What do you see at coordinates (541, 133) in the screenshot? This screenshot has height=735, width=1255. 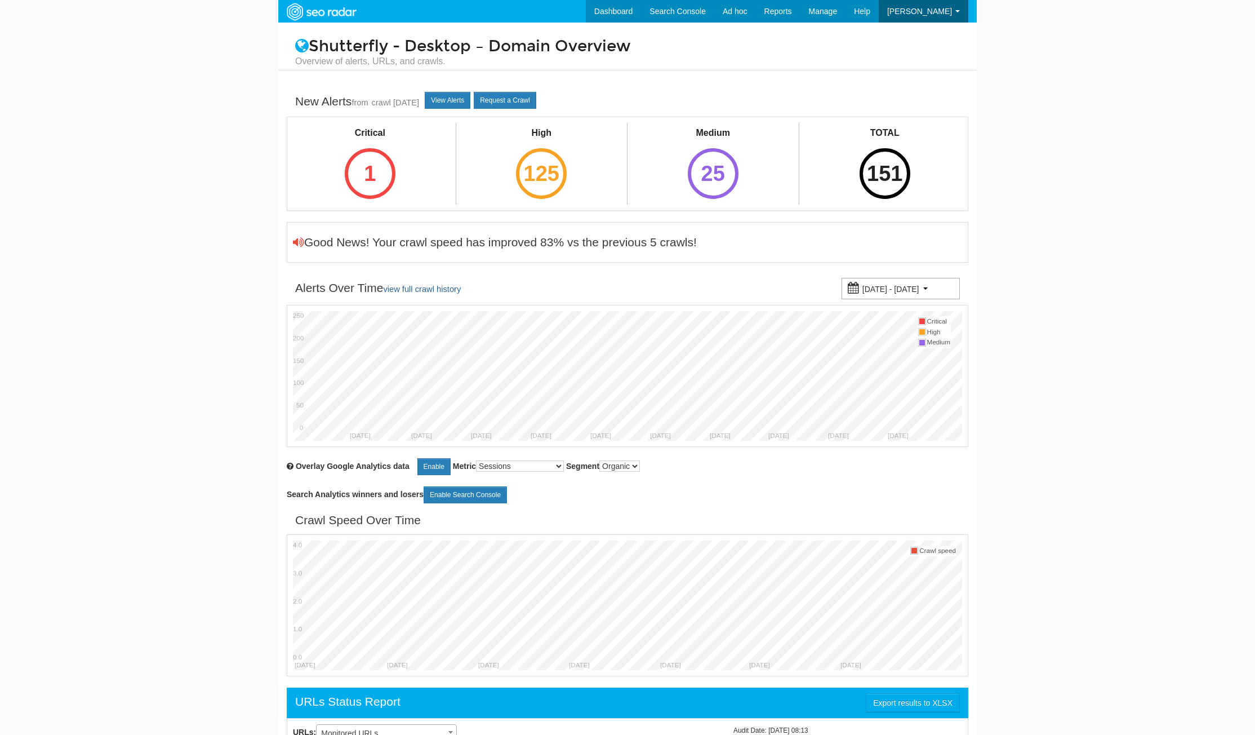 I see `div: High` at bounding box center [541, 133].